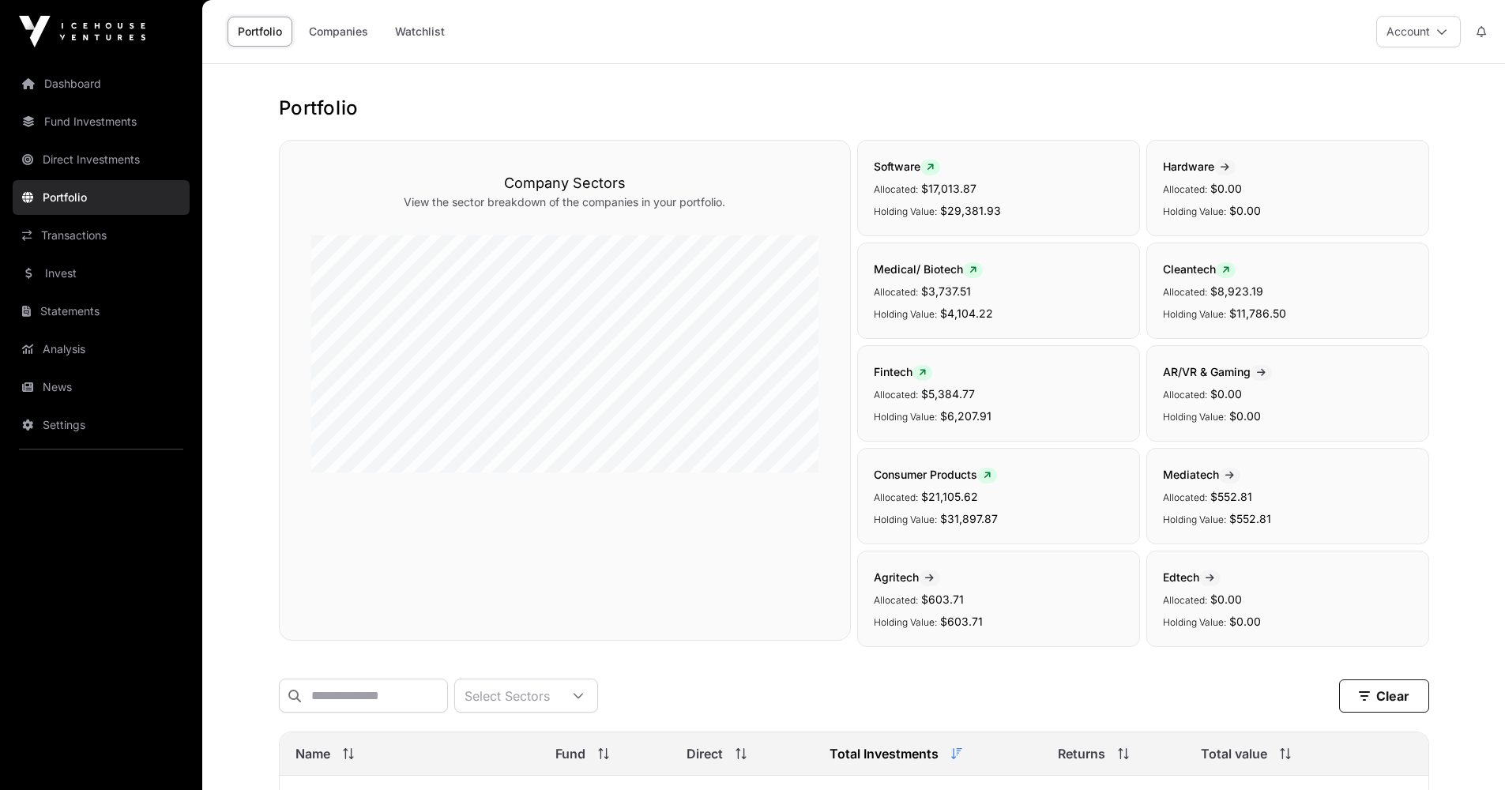  Describe the element at coordinates (968, 518) in the screenshot. I see `span: $31,897.87` at that location.